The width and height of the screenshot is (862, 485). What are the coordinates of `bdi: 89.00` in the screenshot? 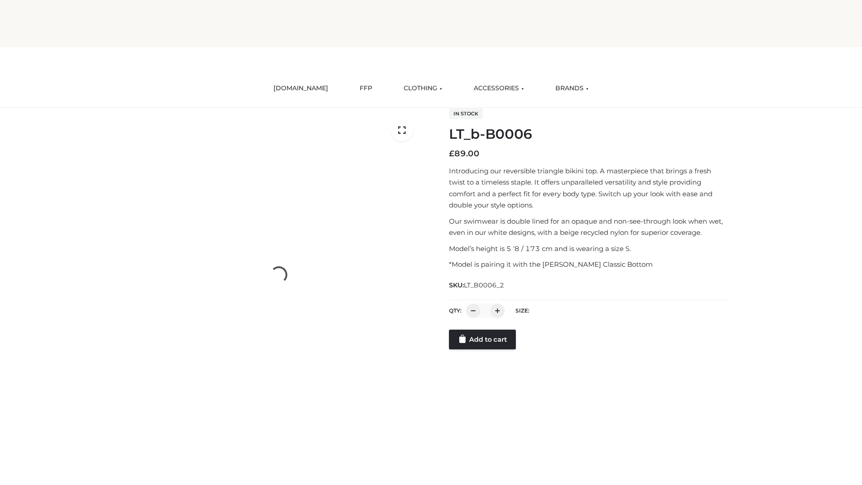 It's located at (464, 154).